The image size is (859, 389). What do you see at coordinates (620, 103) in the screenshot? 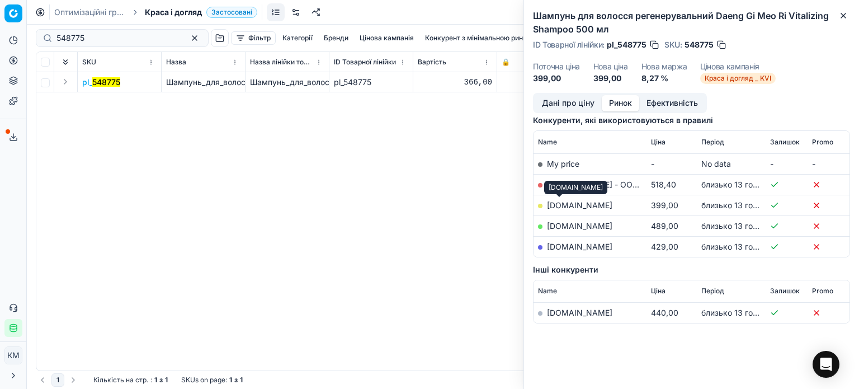
I see `button: Ринок` at bounding box center [620, 103].